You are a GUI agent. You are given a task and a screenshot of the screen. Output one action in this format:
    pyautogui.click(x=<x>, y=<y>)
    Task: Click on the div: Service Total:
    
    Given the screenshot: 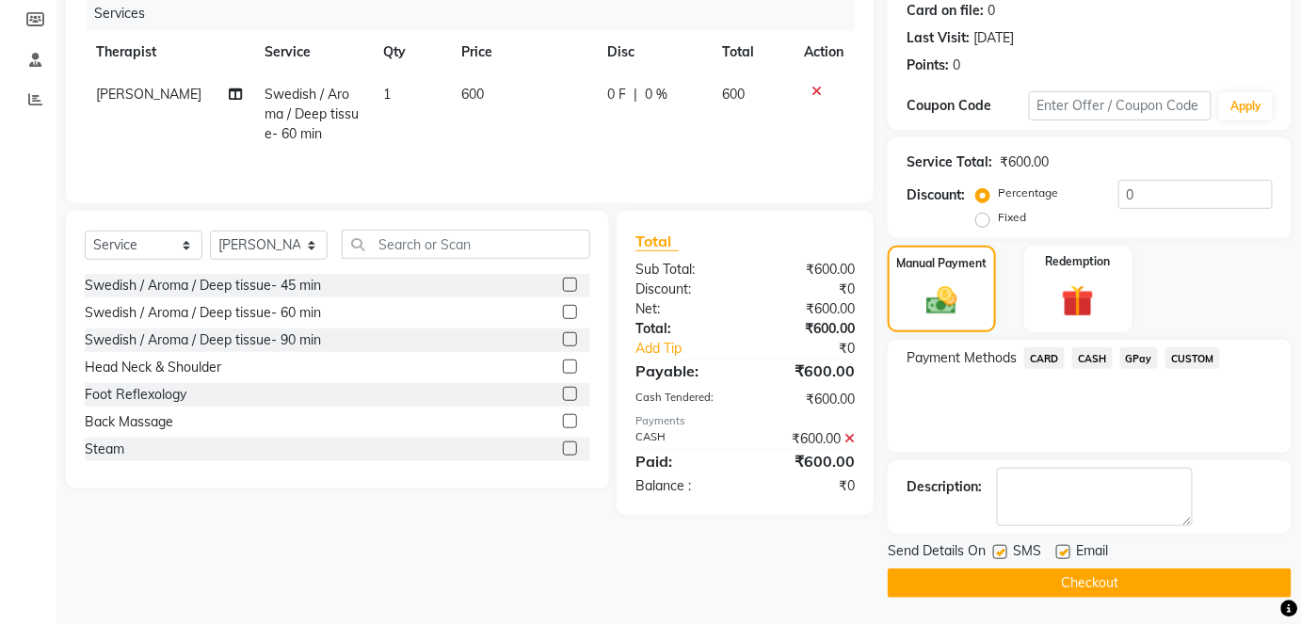 What is the action you would take?
    pyautogui.click(x=949, y=162)
    